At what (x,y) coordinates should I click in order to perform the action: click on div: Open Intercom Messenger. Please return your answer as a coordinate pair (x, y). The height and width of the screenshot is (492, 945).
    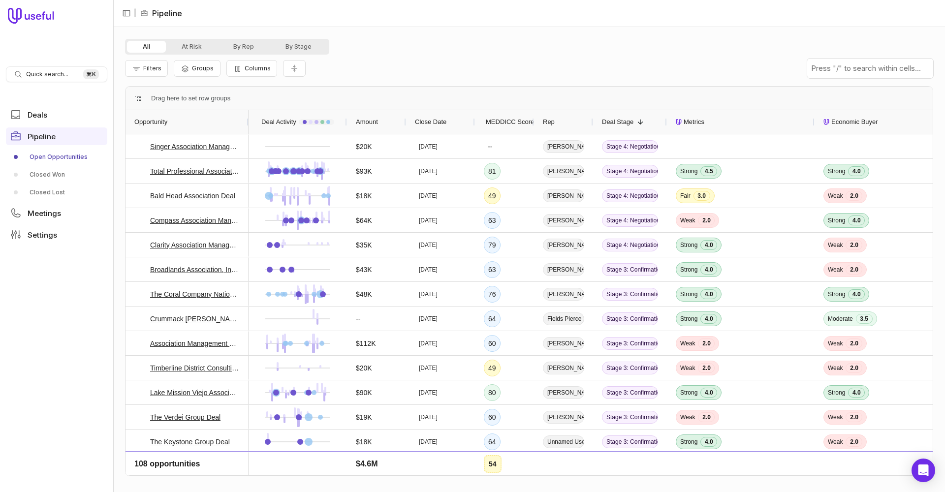
    Looking at the image, I should click on (923, 470).